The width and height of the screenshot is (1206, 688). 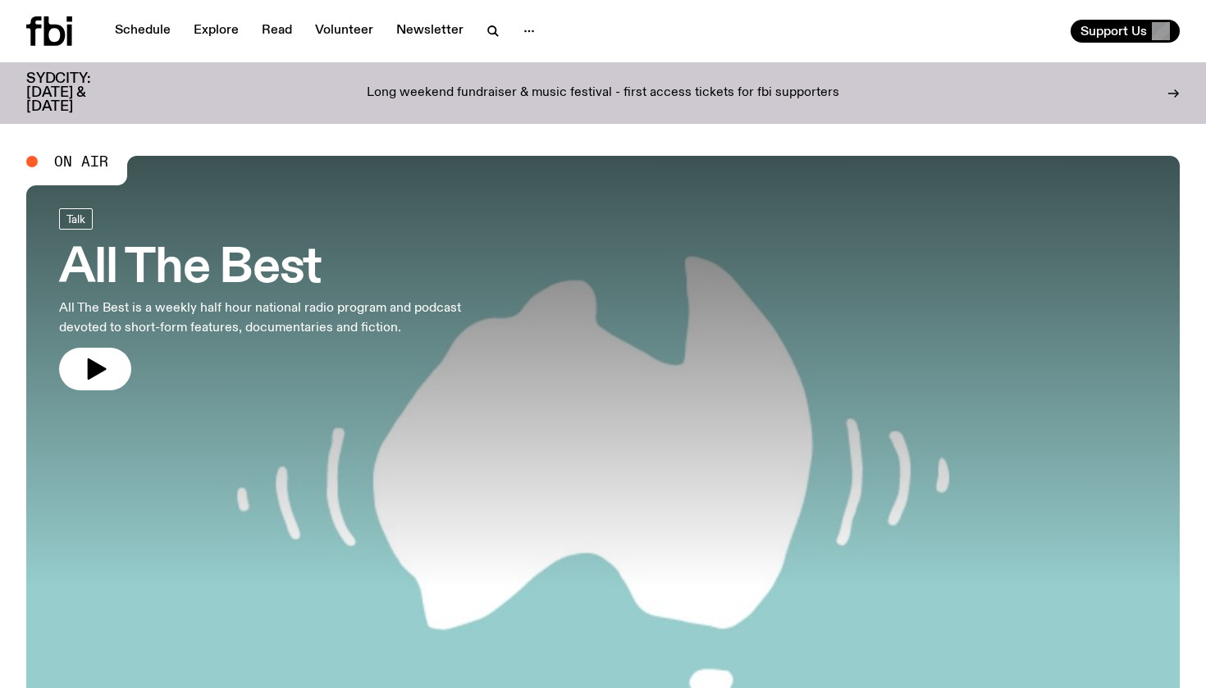 I want to click on a: Read, so click(x=277, y=31).